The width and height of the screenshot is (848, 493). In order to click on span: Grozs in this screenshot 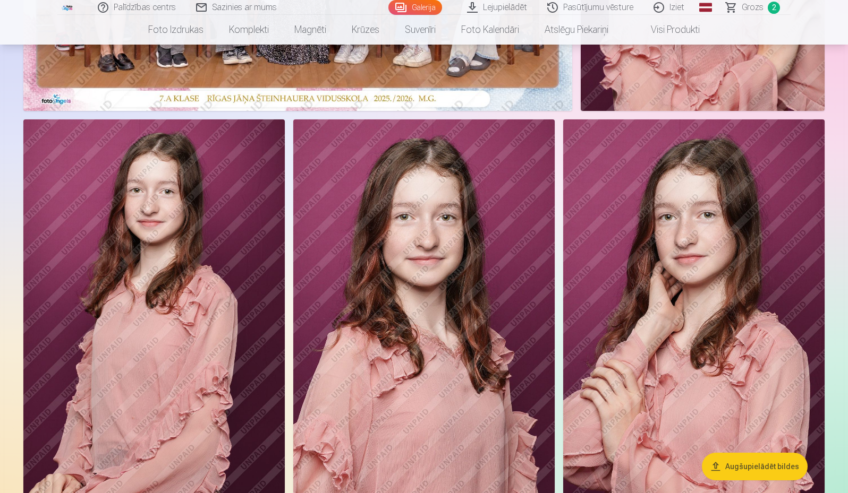, I will do `click(752, 7)`.